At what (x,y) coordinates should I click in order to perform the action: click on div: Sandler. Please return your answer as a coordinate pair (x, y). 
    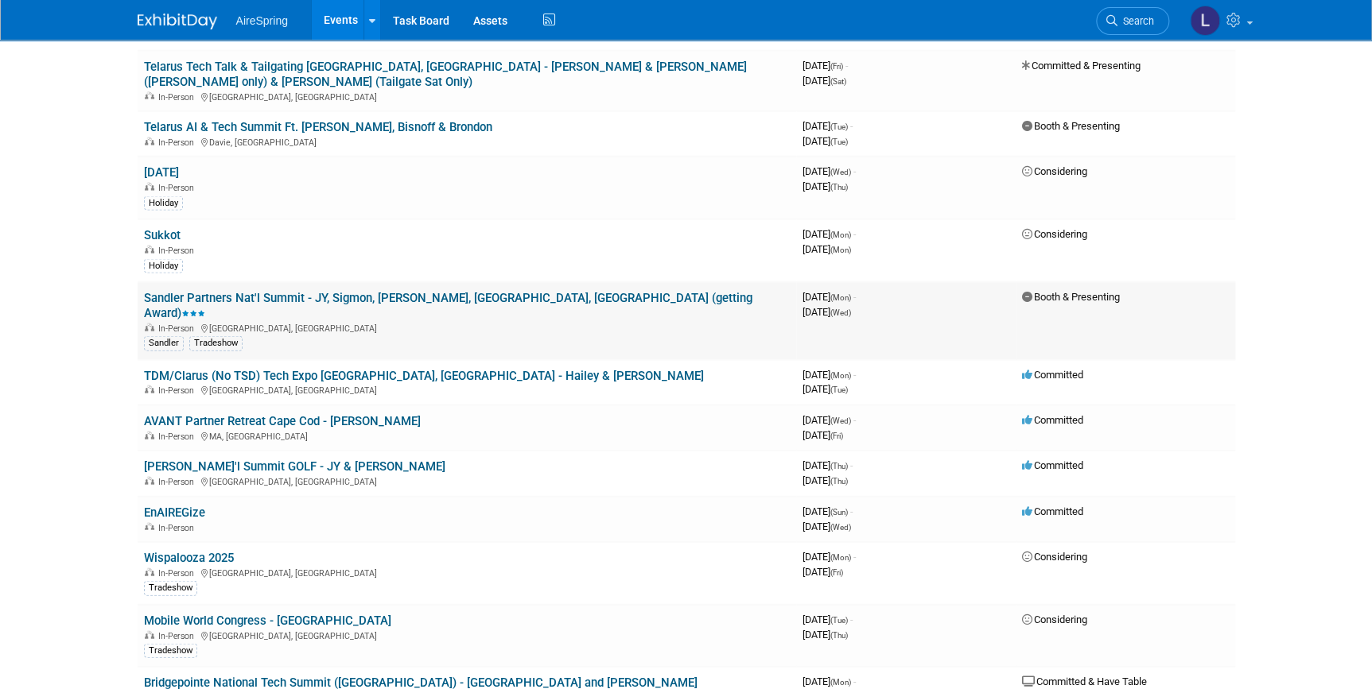
    Looking at the image, I should click on (164, 344).